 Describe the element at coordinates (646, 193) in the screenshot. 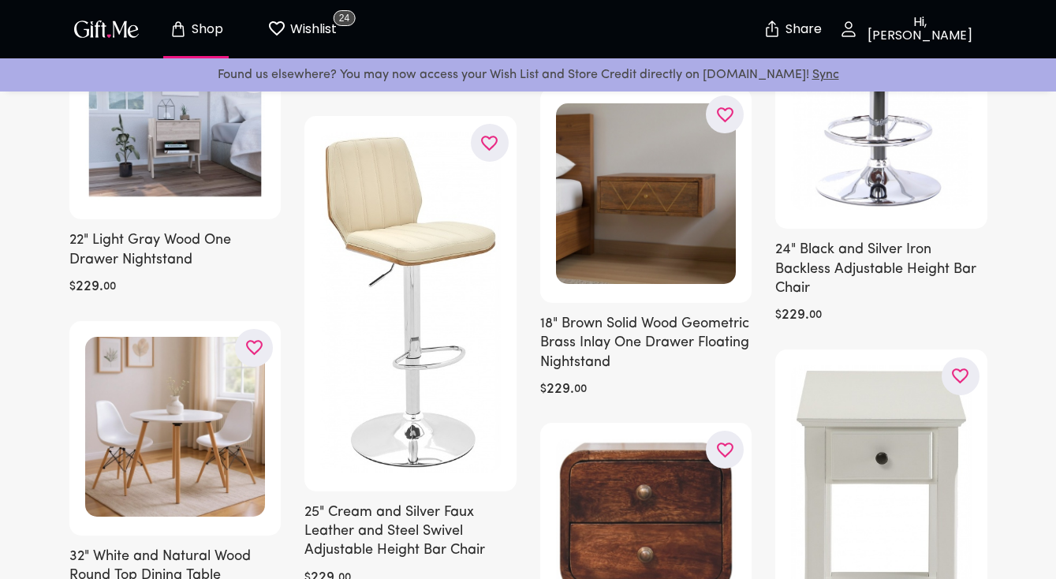

I see `img: 18" Brown Solid Wood Geometric Brass Inlay One Drawer Floating Nightstand` at that location.